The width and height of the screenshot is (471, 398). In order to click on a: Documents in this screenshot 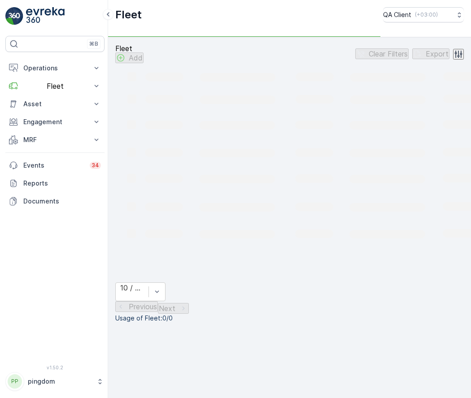, I will do `click(55, 201)`.